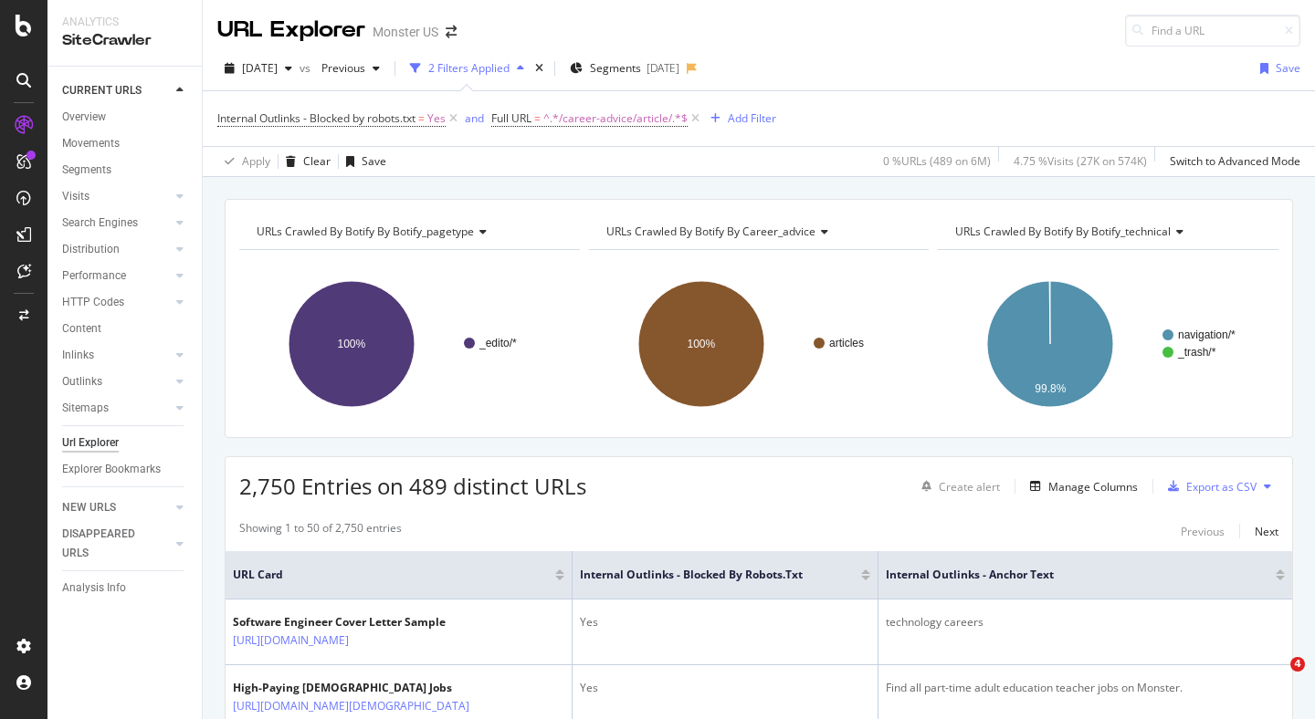 The height and width of the screenshot is (719, 1315). What do you see at coordinates (244, 162) in the screenshot?
I see `button: Apply` at bounding box center [244, 162].